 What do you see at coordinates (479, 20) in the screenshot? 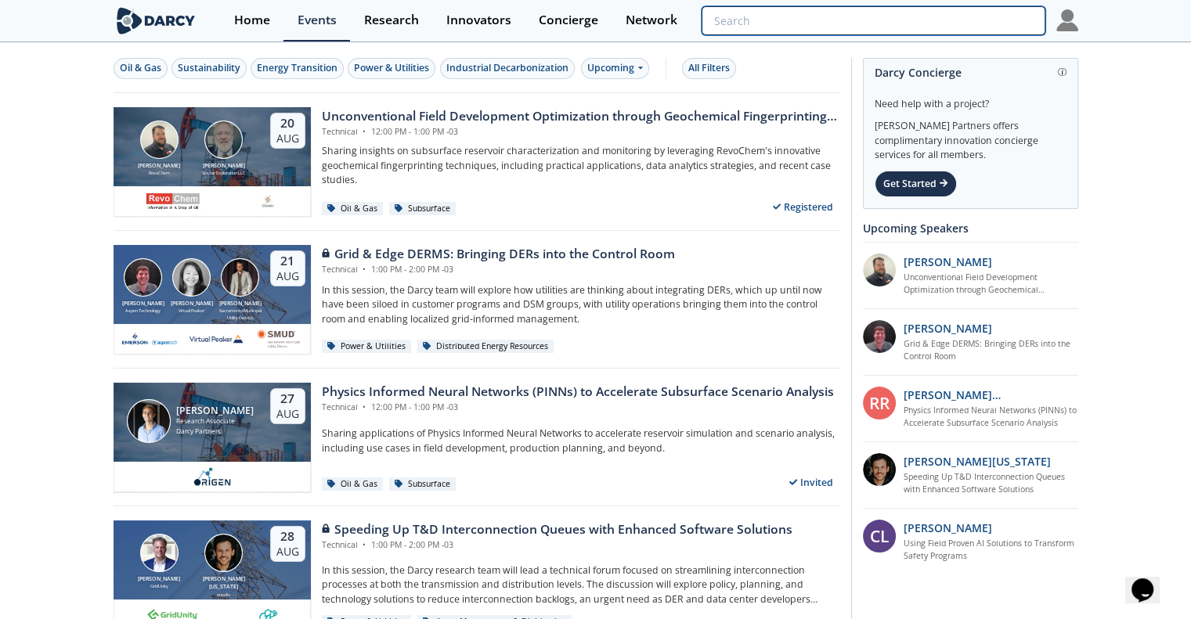
I see `div: Innovators` at bounding box center [479, 20].